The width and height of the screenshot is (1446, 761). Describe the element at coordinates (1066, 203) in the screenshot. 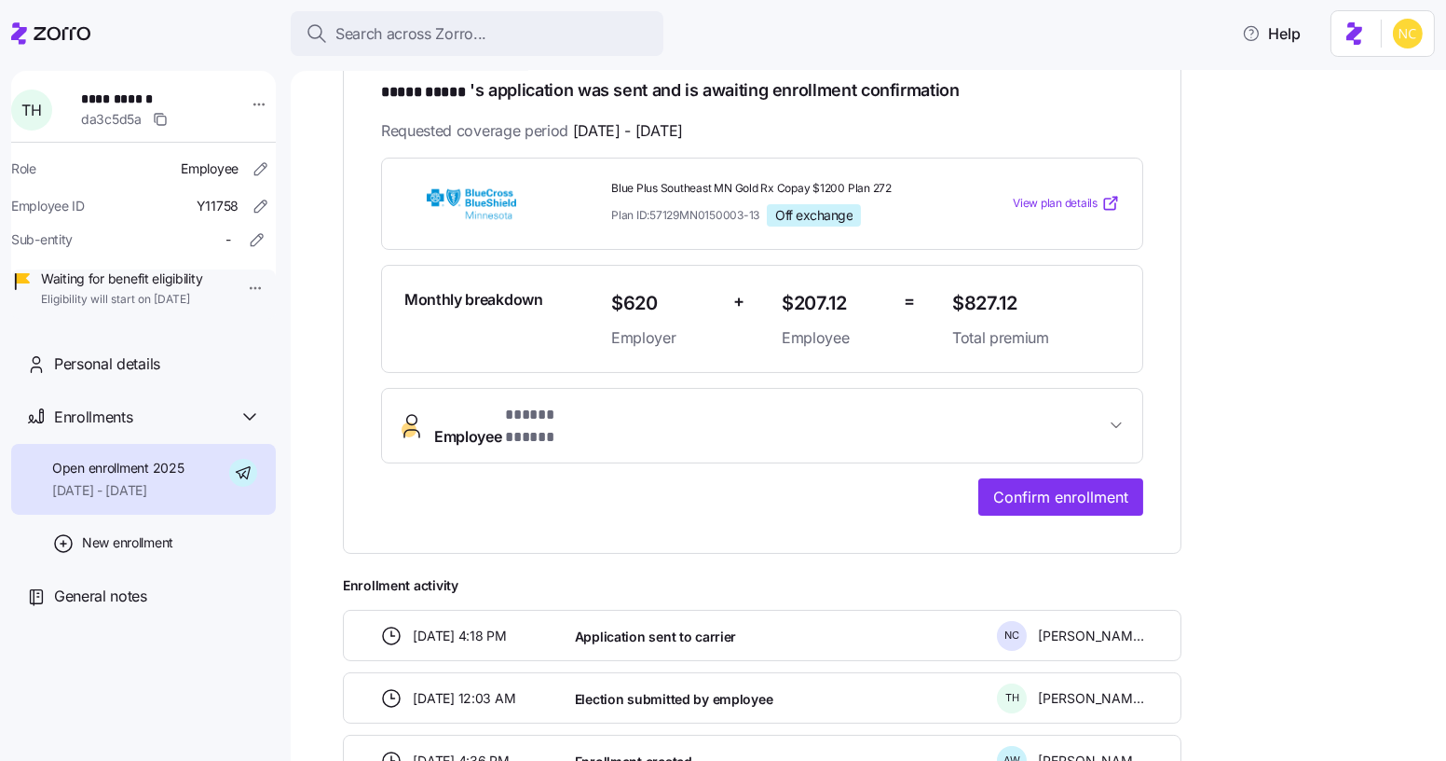

I see `a: View plan details` at that location.